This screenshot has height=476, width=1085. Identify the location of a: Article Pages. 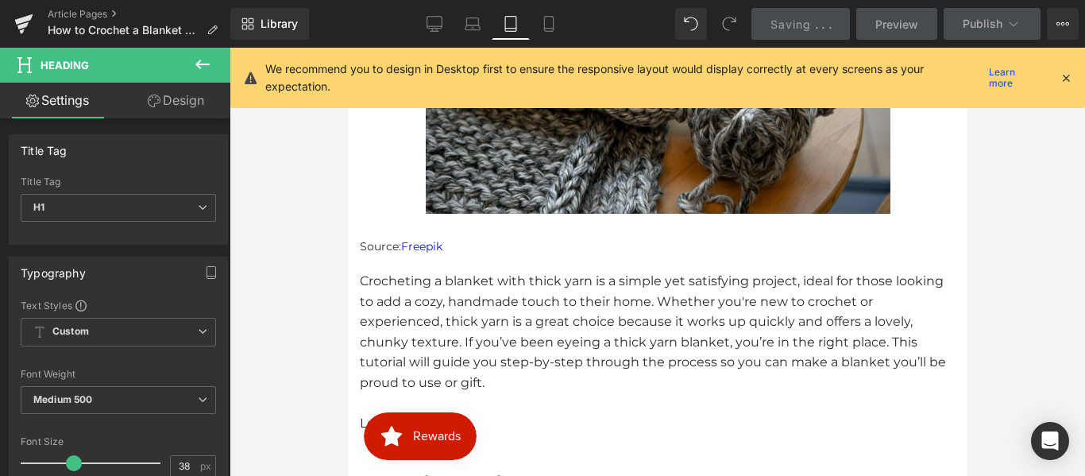
(139, 14).